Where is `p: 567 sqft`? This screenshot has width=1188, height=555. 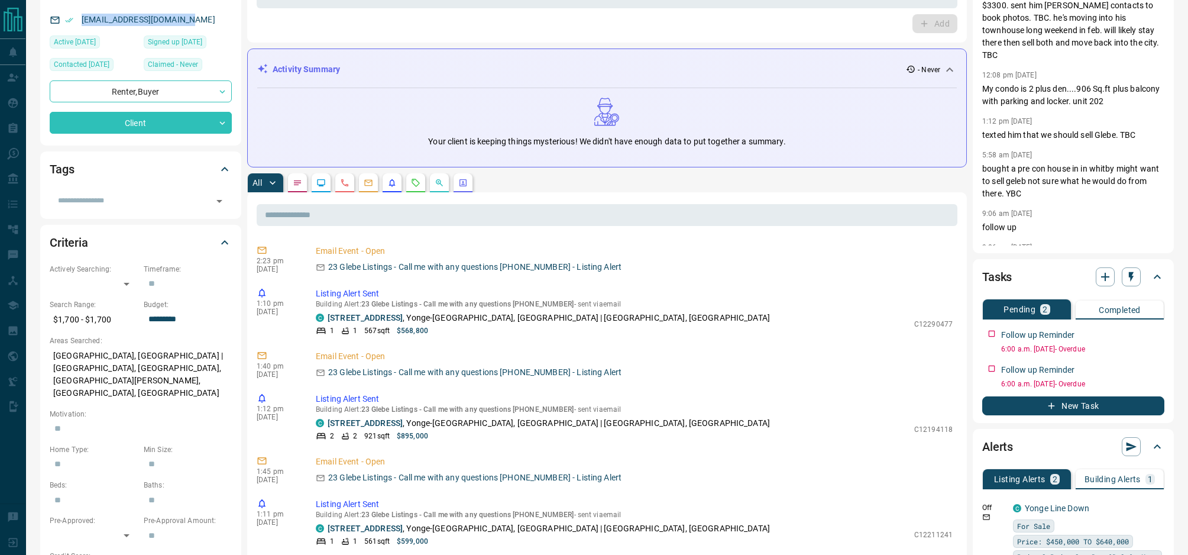
p: 567 sqft is located at coordinates (377, 331).